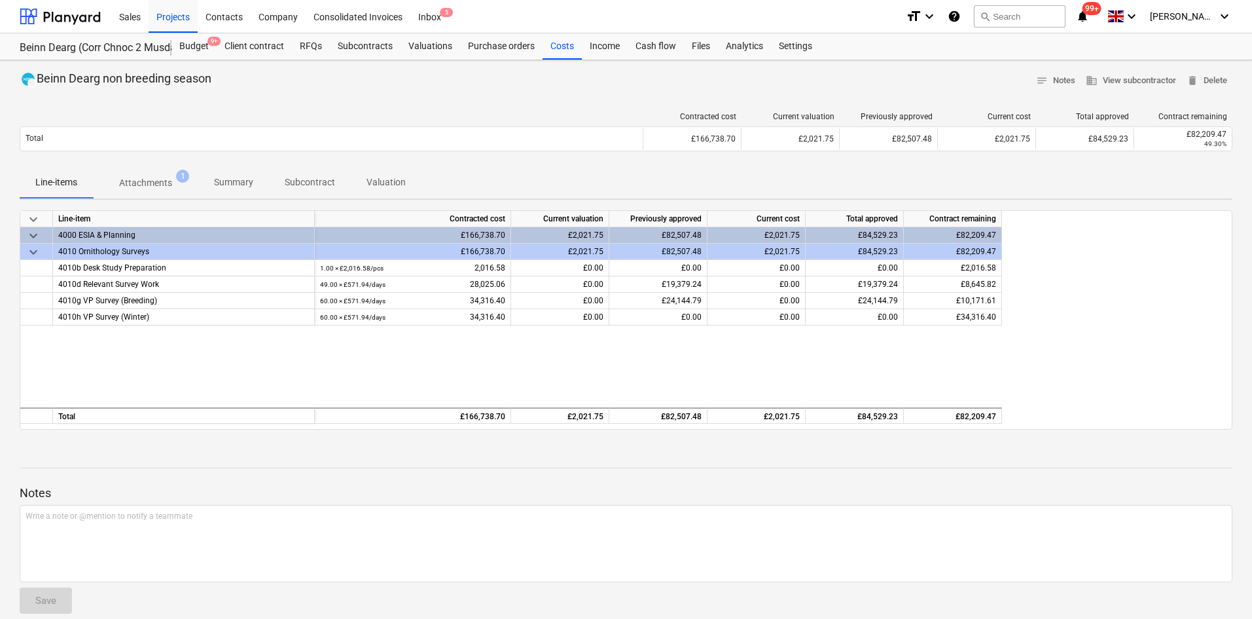 This screenshot has height=619, width=1252. I want to click on small: 1.00 × £2,016.58 / pcs, so click(351, 268).